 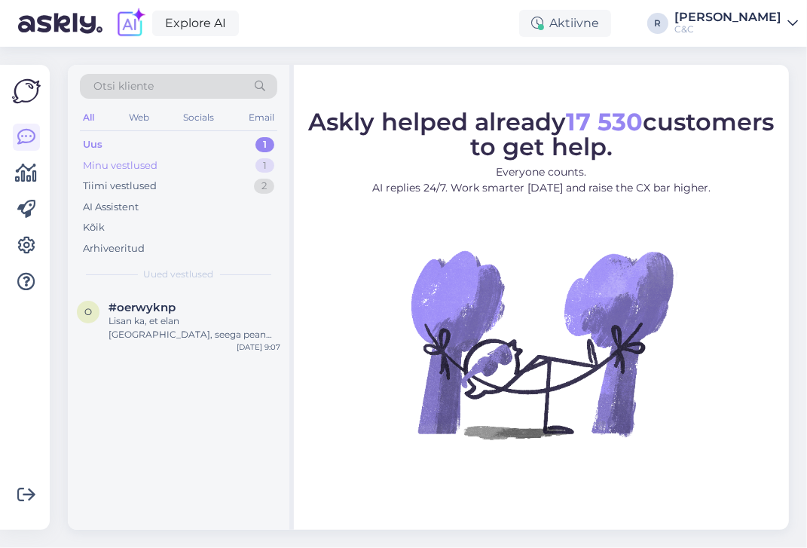 I want to click on span: Uued vestlused, so click(x=179, y=274).